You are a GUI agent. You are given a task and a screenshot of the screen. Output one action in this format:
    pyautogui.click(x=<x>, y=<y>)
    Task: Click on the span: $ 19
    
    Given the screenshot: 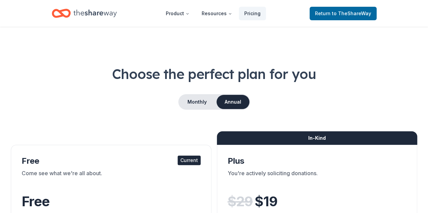 What is the action you would take?
    pyautogui.click(x=266, y=202)
    